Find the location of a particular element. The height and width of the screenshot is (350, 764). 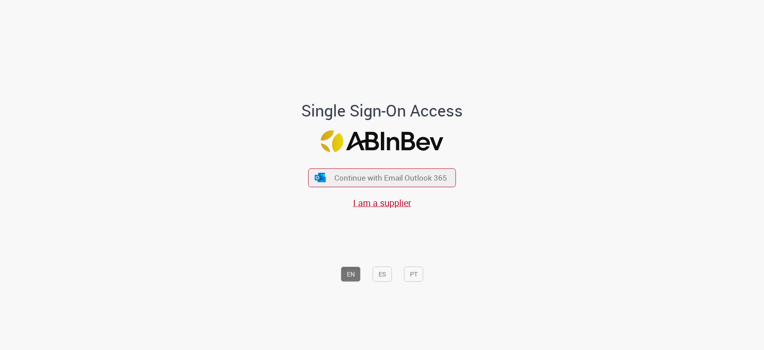

button: ES is located at coordinates (382, 274).